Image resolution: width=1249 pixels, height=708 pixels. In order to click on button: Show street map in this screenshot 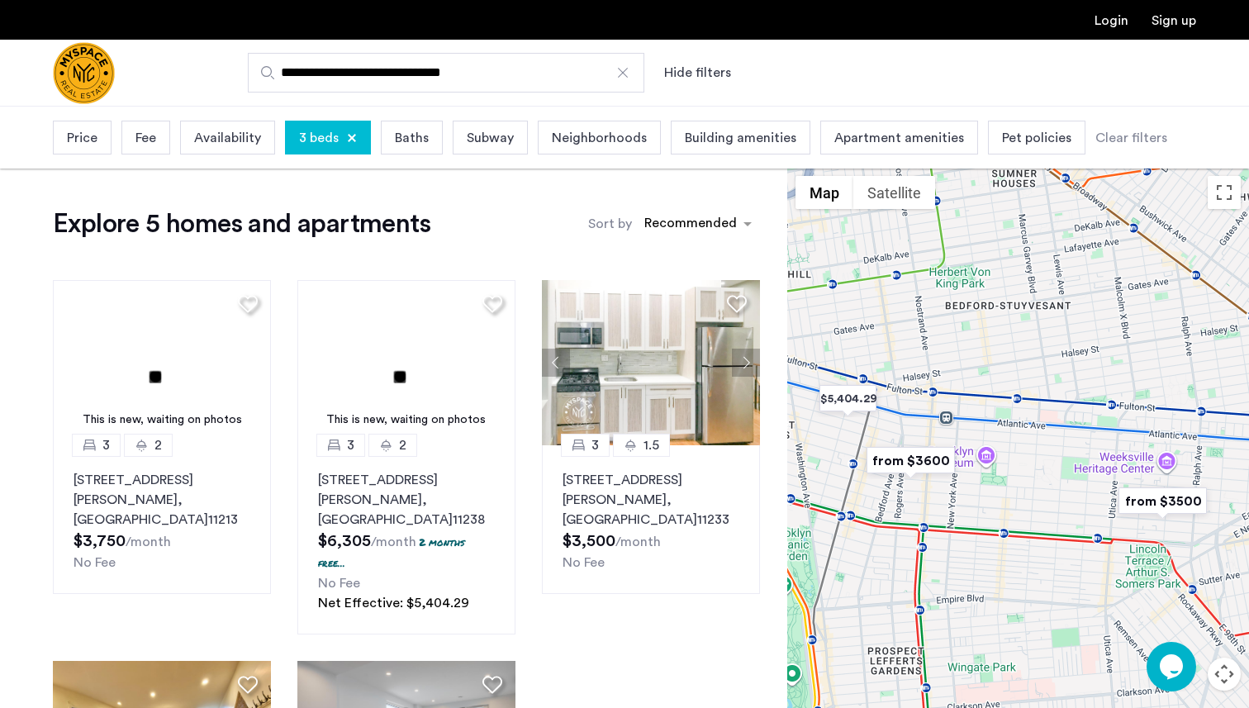, I will do `click(824, 192)`.